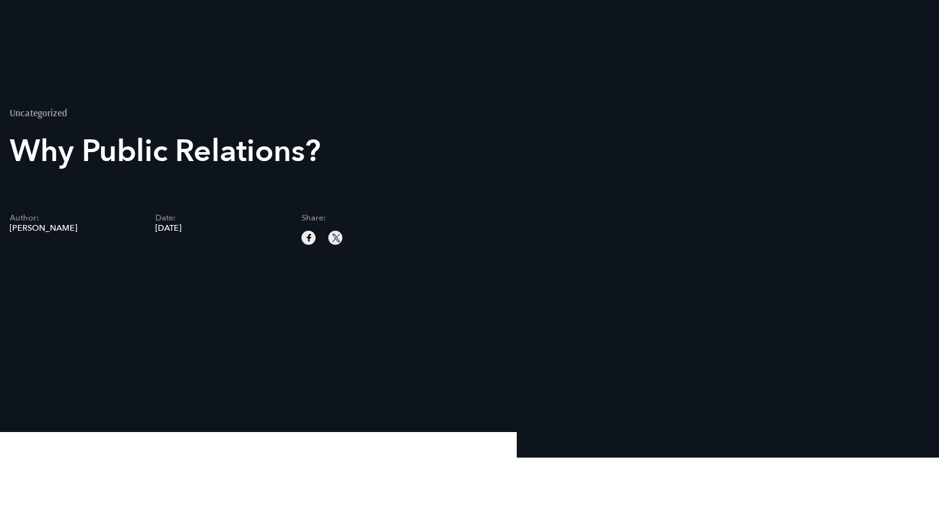 This screenshot has width=939, height=510. I want to click on span: Date:, so click(219, 218).